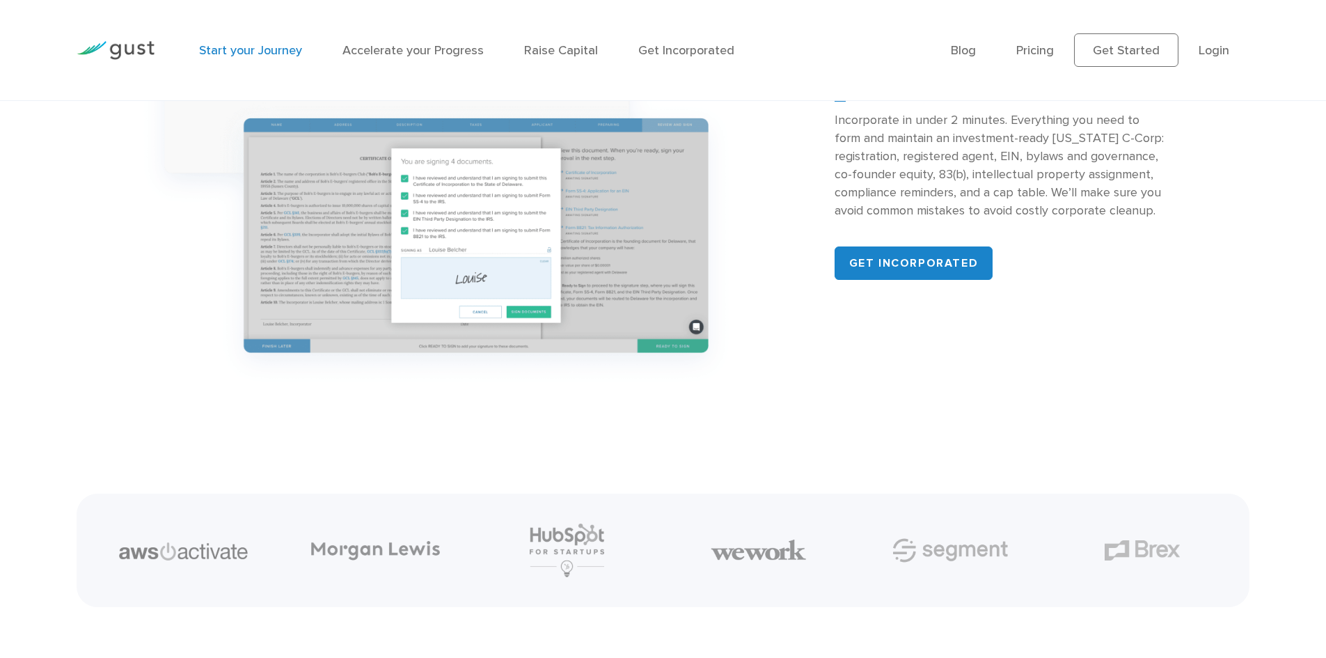 The height and width of the screenshot is (658, 1326). What do you see at coordinates (963, 50) in the screenshot?
I see `a: Blog` at bounding box center [963, 50].